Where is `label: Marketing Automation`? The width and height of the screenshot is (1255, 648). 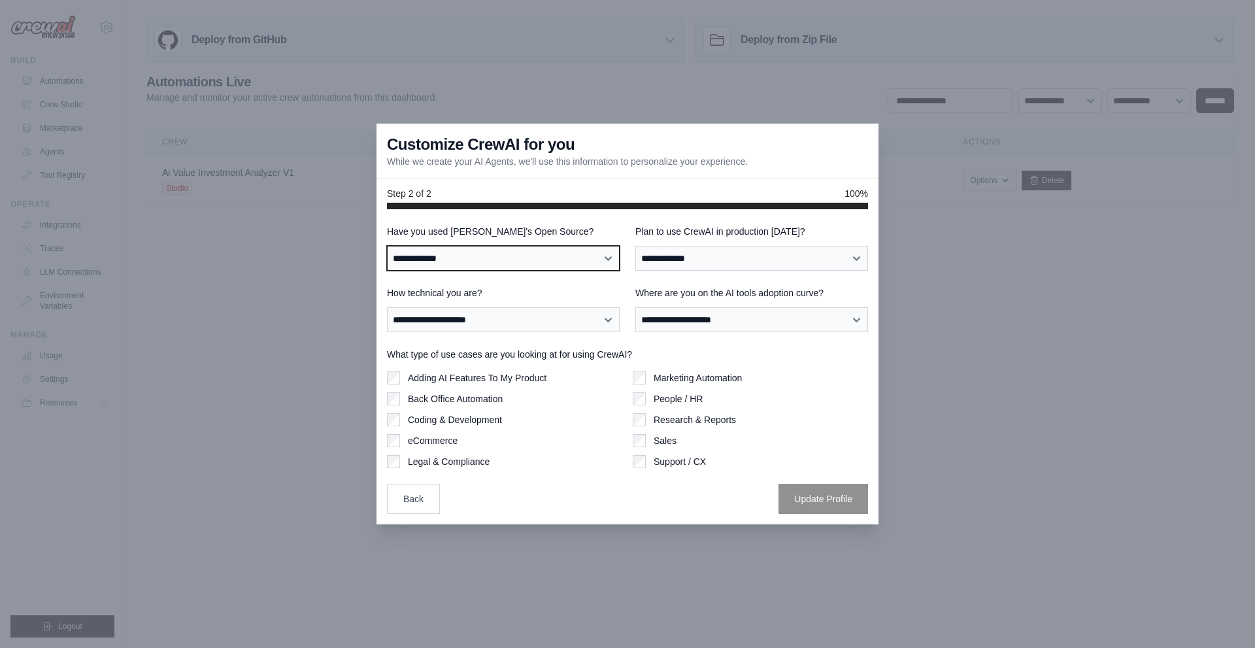 label: Marketing Automation is located at coordinates (698, 378).